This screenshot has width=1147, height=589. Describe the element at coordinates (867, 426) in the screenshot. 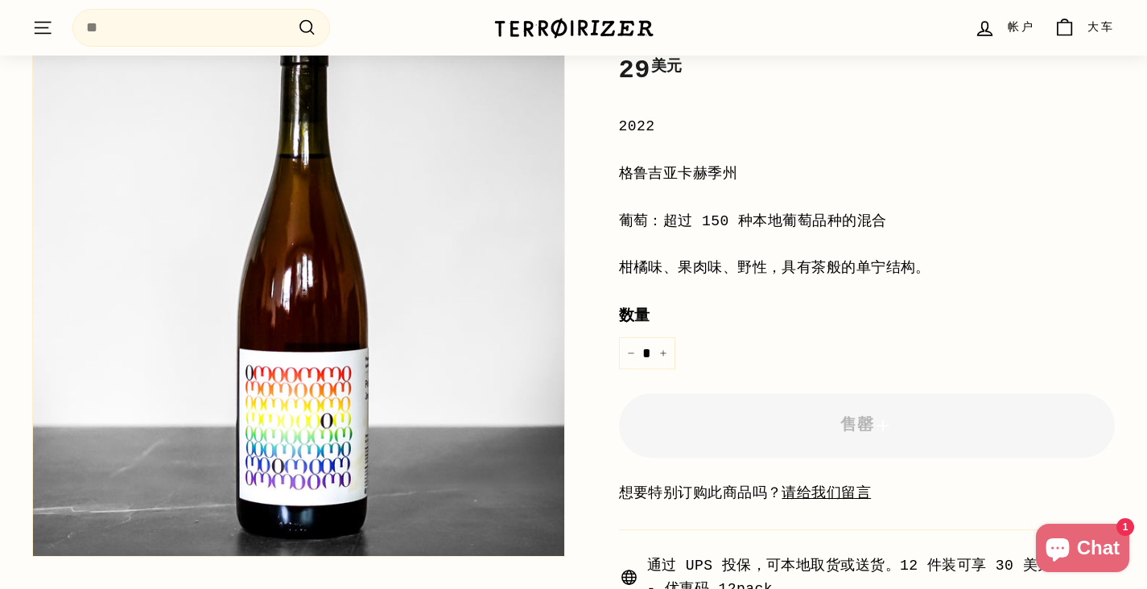

I see `button: 售罄` at that location.